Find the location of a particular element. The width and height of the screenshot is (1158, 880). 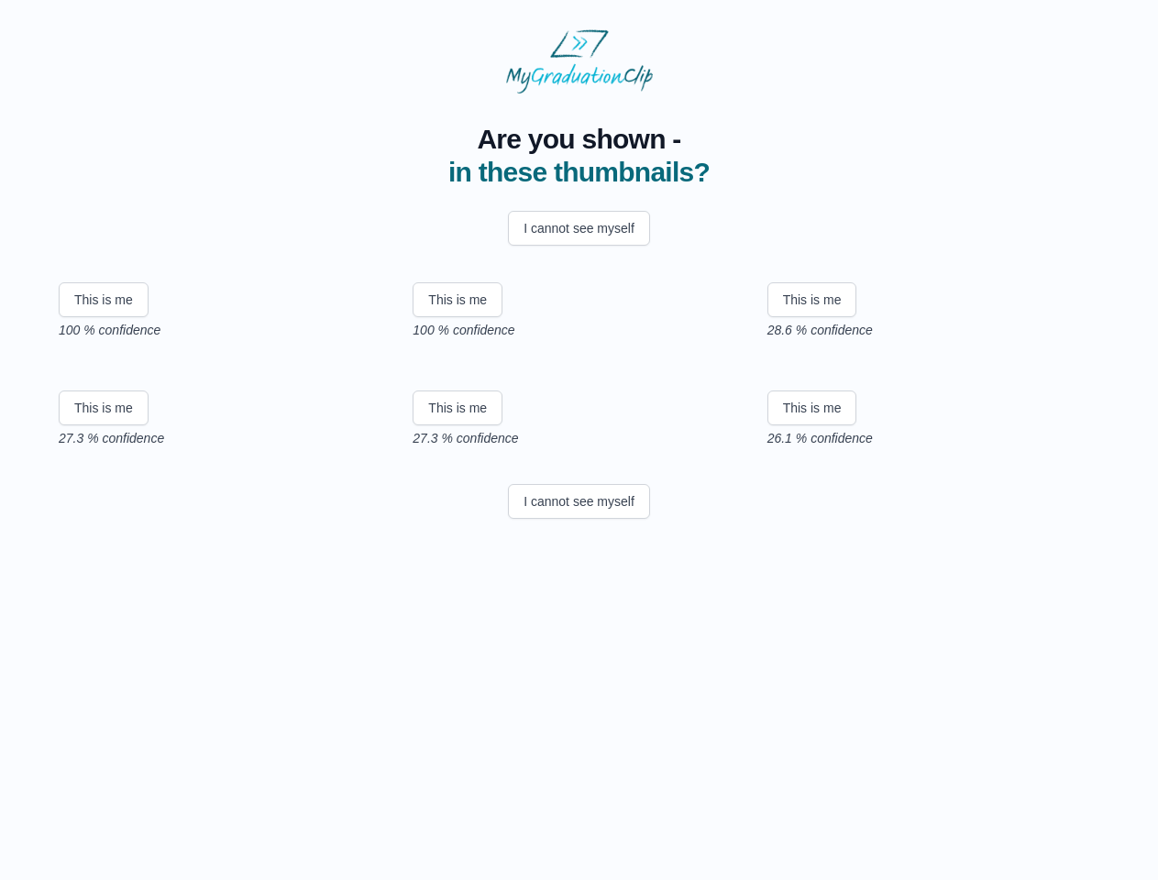

img: MyGraduationClip is located at coordinates (580, 61).